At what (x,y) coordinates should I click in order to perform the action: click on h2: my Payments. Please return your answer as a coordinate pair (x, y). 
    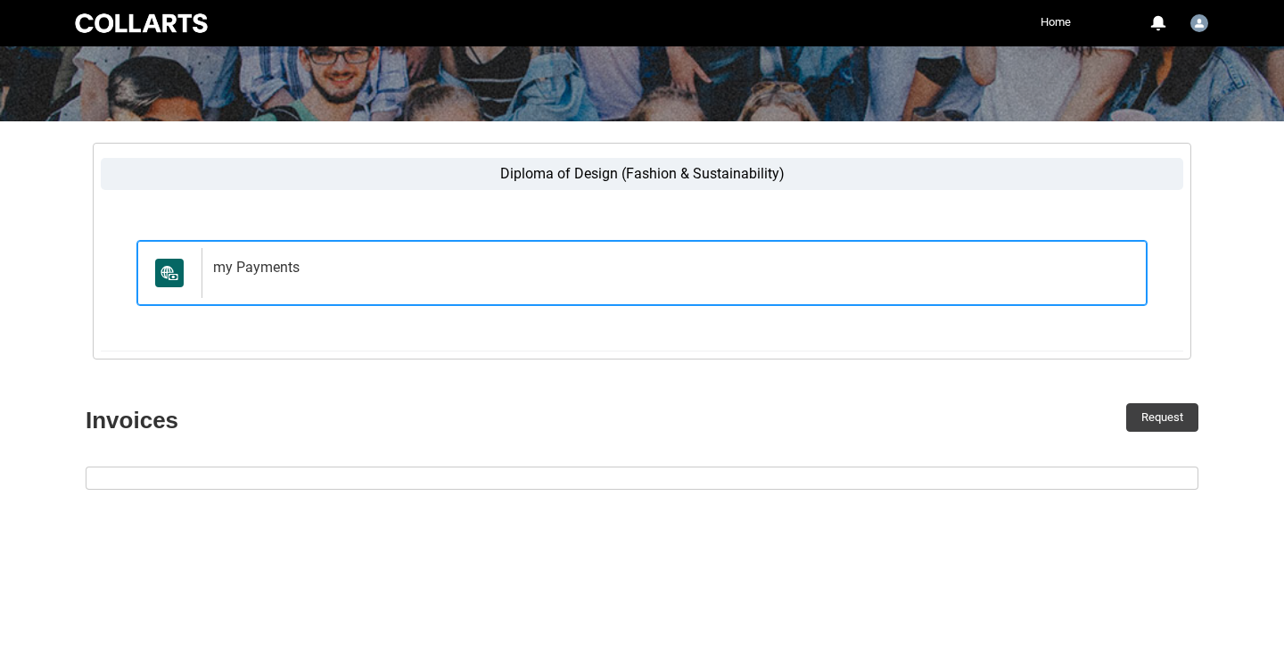
    Looking at the image, I should click on (671, 268).